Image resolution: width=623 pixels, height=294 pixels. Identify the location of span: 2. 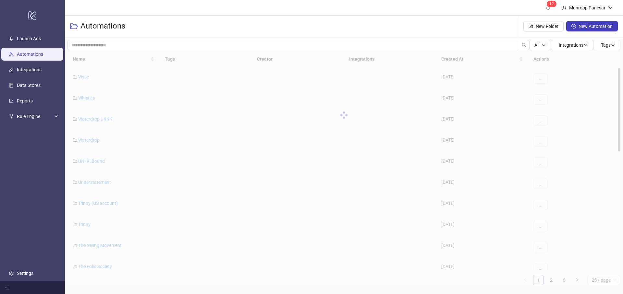
(552, 4).